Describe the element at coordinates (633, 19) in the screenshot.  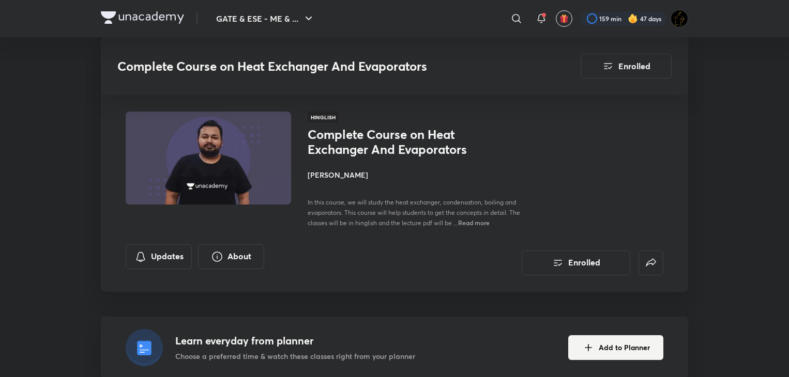
I see `img: streak` at that location.